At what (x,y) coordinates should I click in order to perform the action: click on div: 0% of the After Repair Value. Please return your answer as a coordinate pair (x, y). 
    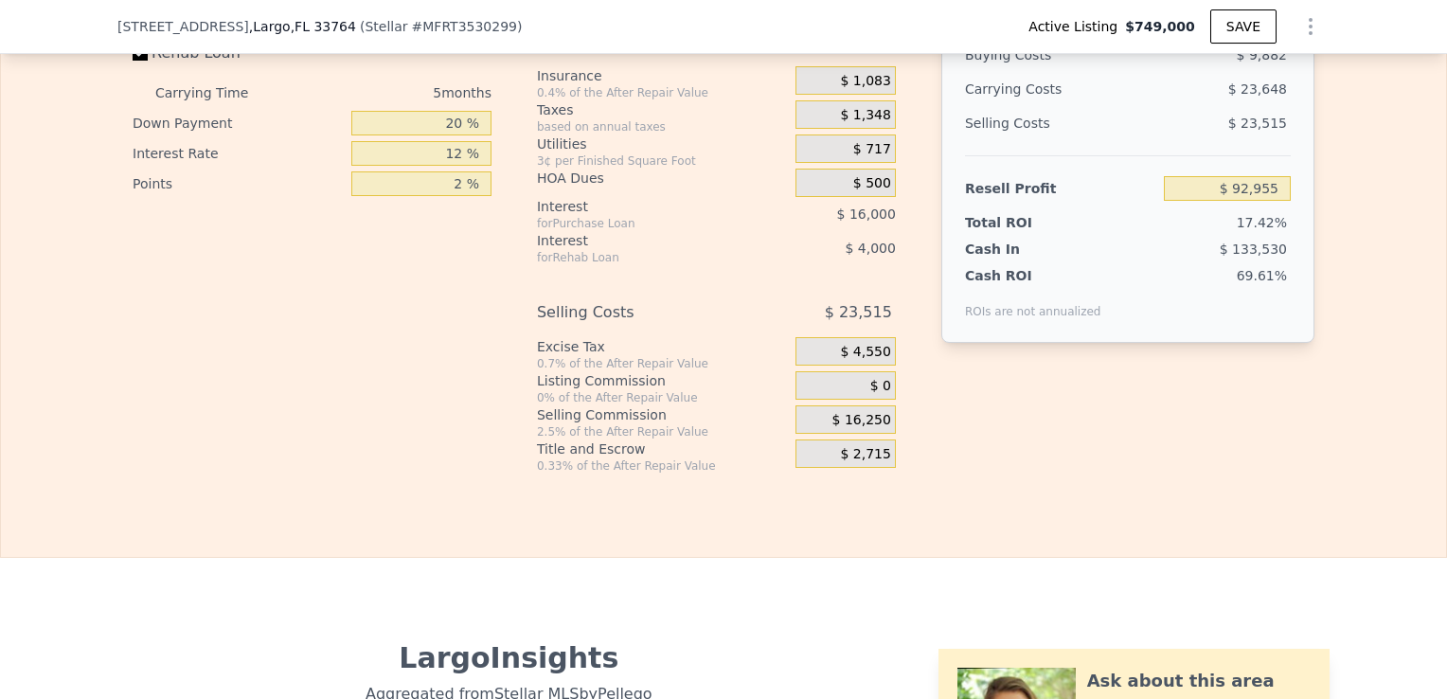
    Looking at the image, I should click on (662, 398).